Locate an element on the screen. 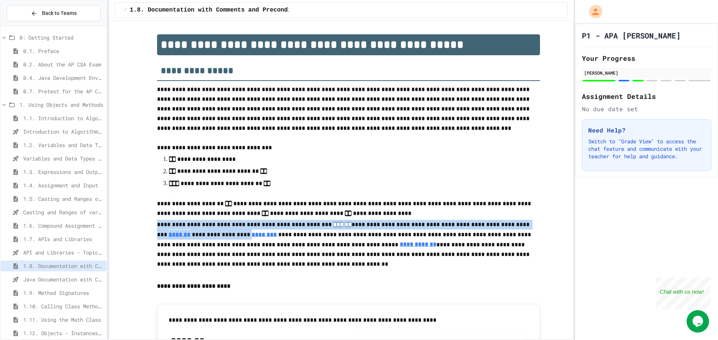  button: Back to Teams is located at coordinates (53, 13).